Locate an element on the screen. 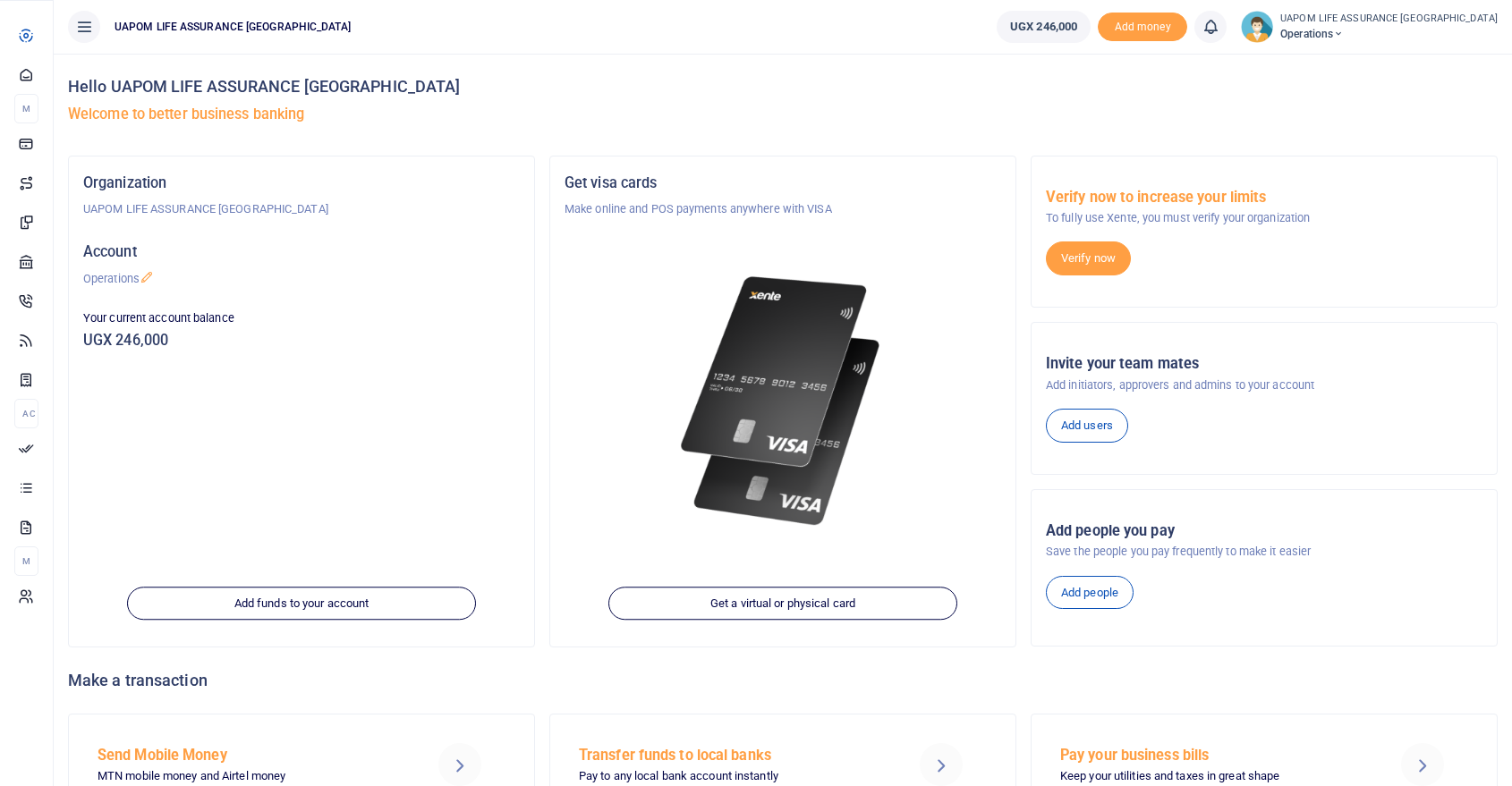 The image size is (1512, 786). span: Operations is located at coordinates (1388, 34).